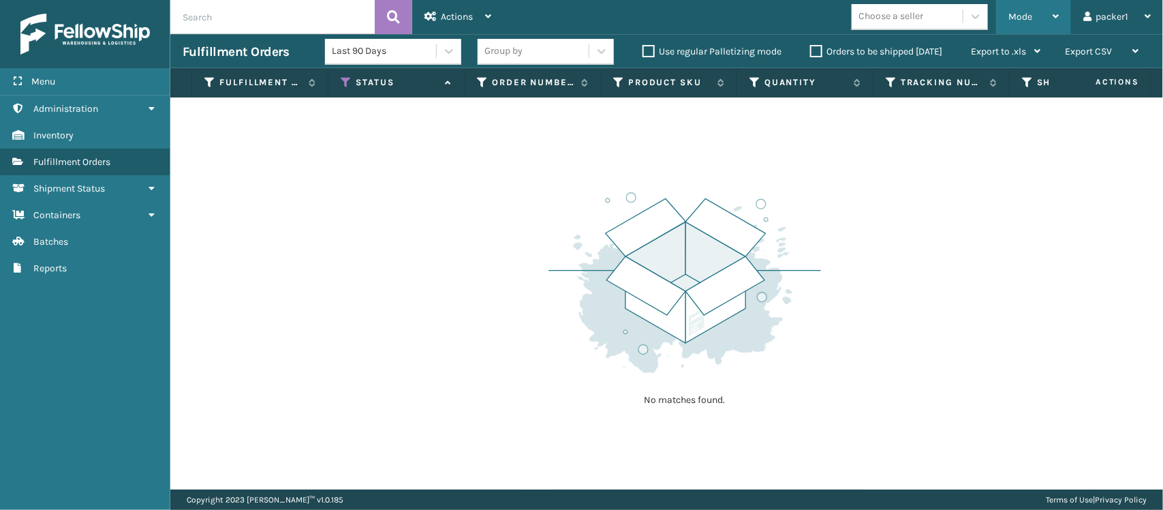 This screenshot has height=510, width=1163. Describe the element at coordinates (53, 135) in the screenshot. I see `span: Inventory` at that location.